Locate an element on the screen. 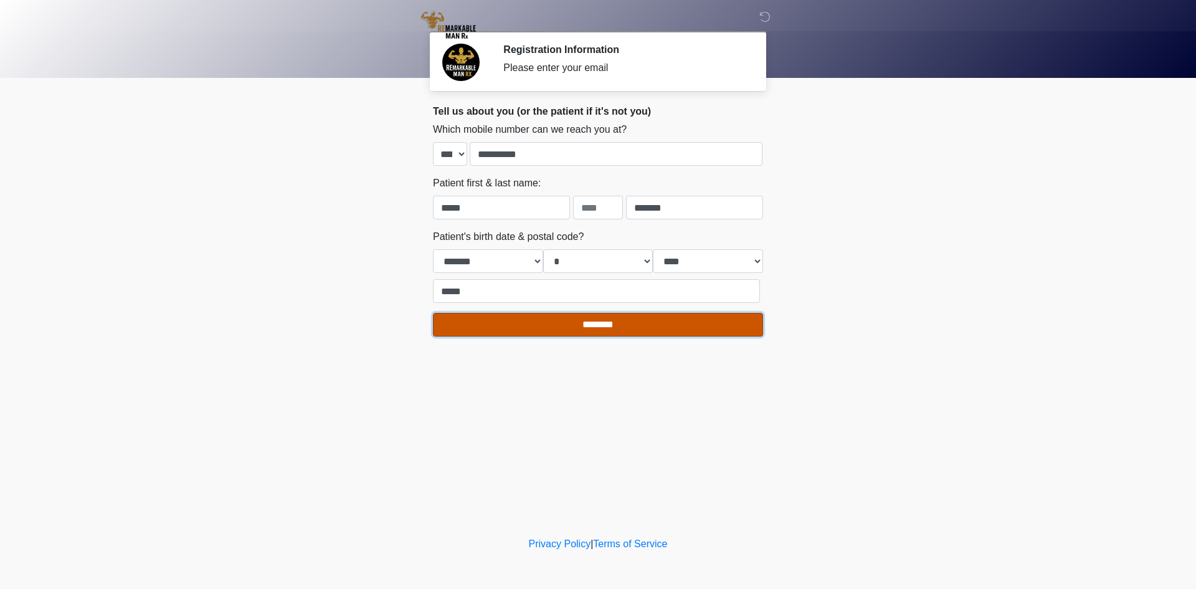  img: REmarkable Man Rx LLC Logo is located at coordinates (448, 24).